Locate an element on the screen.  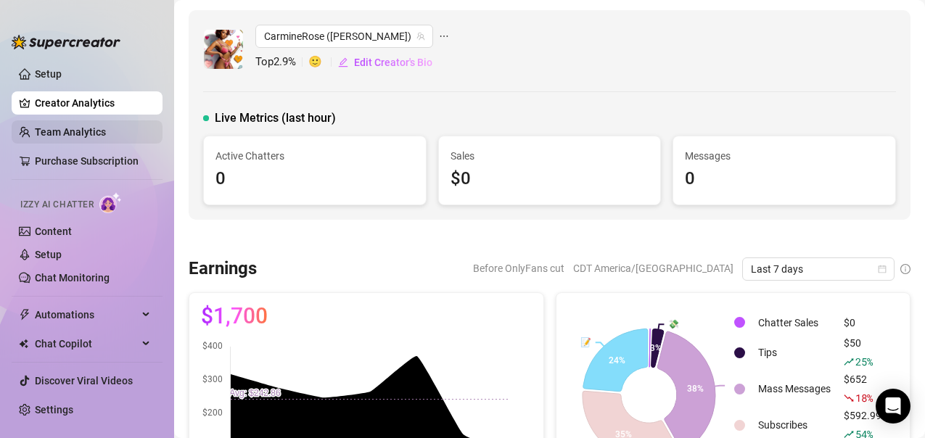
span: edit is located at coordinates (343, 62).